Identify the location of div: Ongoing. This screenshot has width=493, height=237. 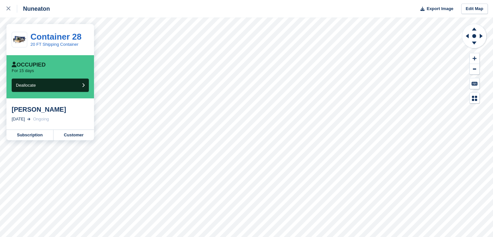
(41, 119).